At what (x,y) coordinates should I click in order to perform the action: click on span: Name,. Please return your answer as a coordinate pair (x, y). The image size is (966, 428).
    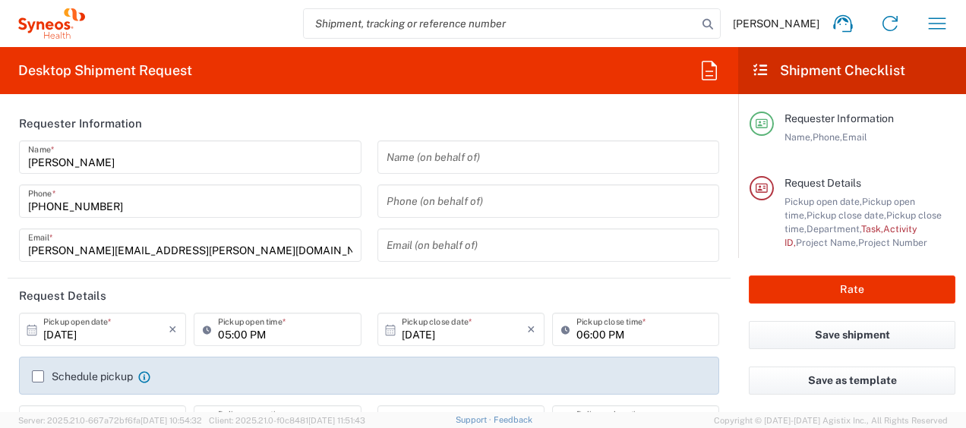
    Looking at the image, I should click on (798, 137).